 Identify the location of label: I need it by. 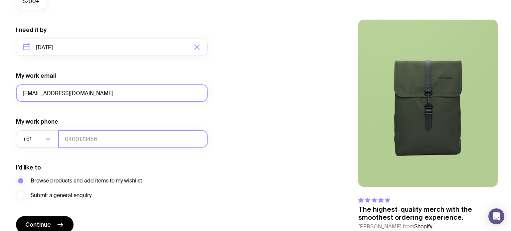
(31, 30).